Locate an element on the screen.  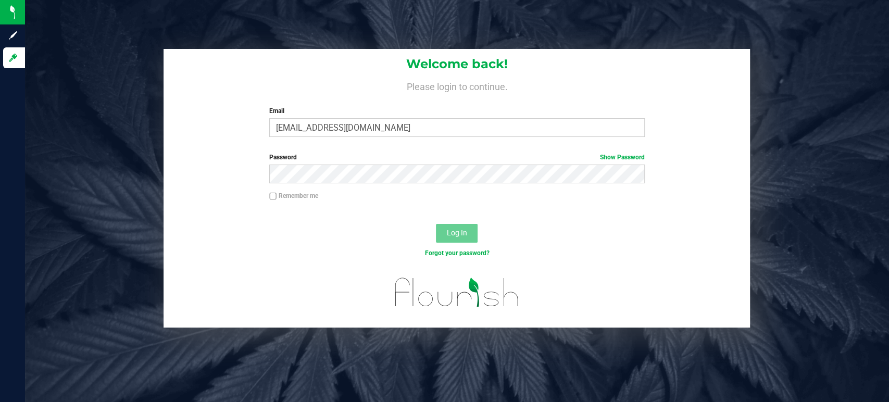
inline-svg: Sign up is located at coordinates (13, 35).